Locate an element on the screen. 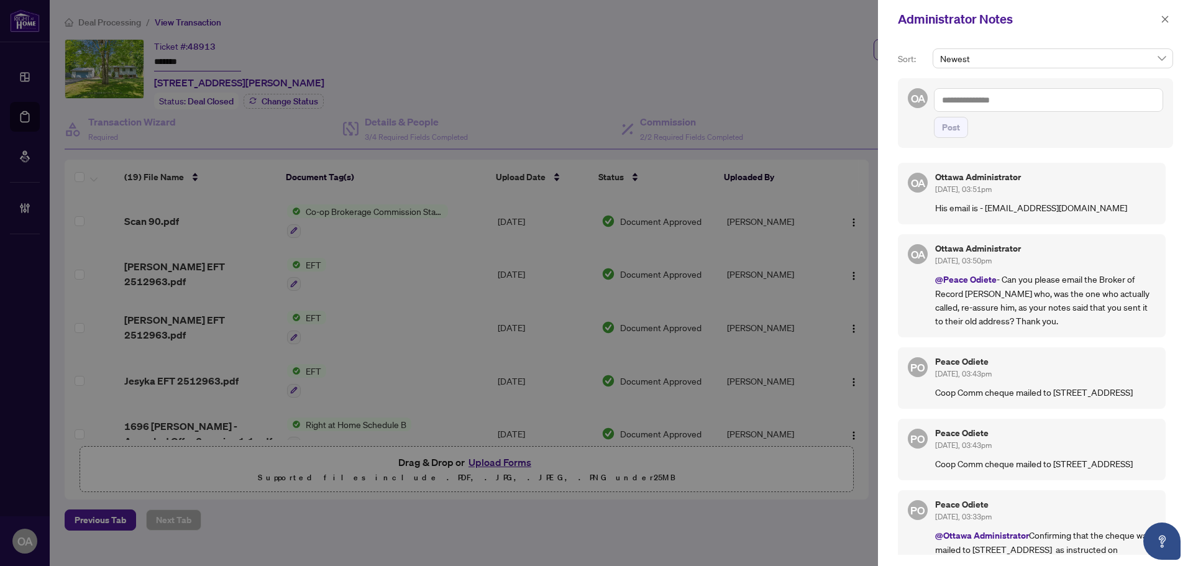 This screenshot has height=566, width=1193. span: @Ottawa Administrator is located at coordinates (982, 535).